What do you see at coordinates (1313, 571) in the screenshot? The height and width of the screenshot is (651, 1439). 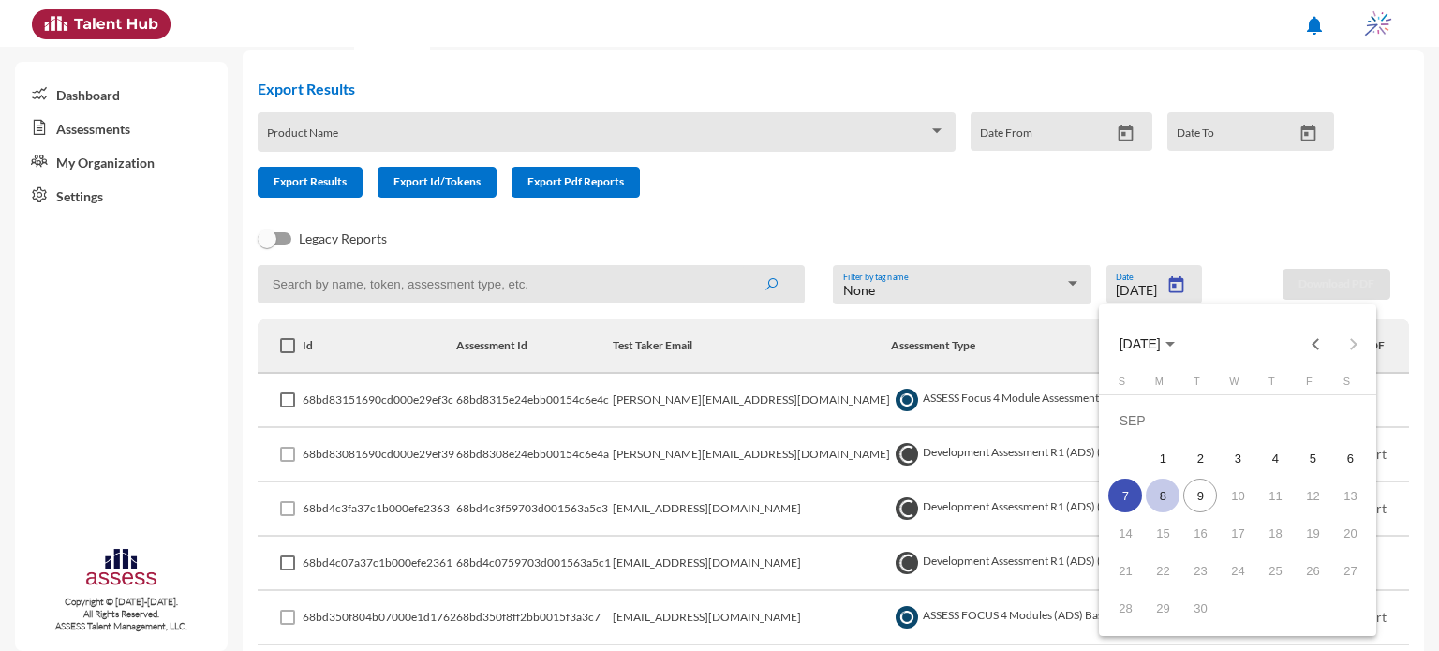 I see `td: September 26, 2025` at bounding box center [1313, 571].